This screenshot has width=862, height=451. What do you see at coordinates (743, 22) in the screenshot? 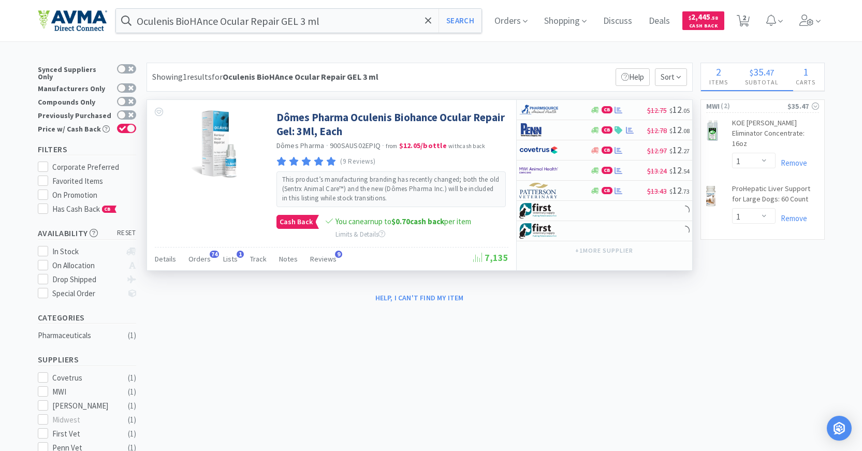
I see `a: 2` at bounding box center [743, 22].